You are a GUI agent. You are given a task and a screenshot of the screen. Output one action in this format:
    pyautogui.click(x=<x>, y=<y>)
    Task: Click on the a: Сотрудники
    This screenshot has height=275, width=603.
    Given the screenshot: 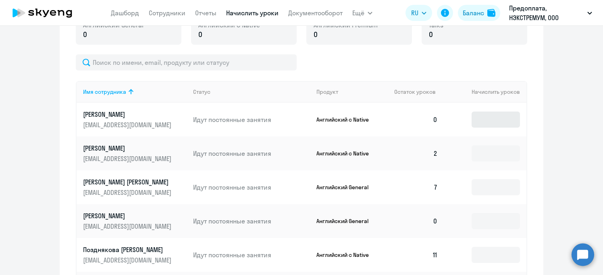 What is the action you would take?
    pyautogui.click(x=167, y=13)
    